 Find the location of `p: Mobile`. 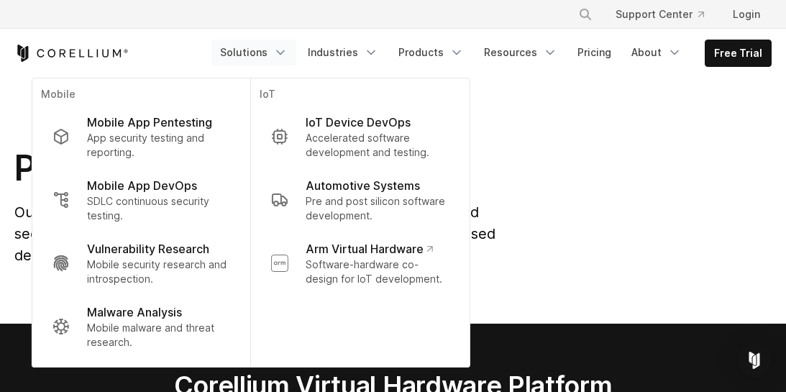

p: Mobile is located at coordinates (141, 96).